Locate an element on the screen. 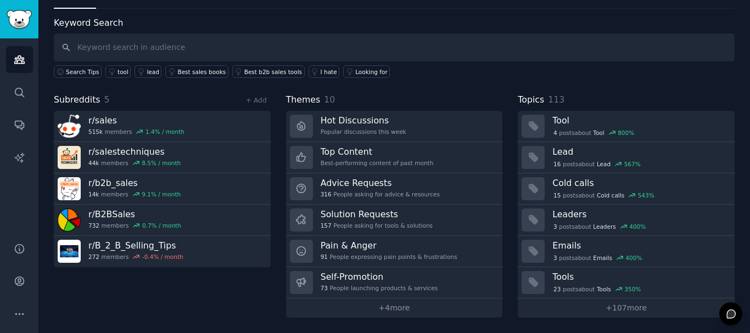  div: lead is located at coordinates (153, 72).